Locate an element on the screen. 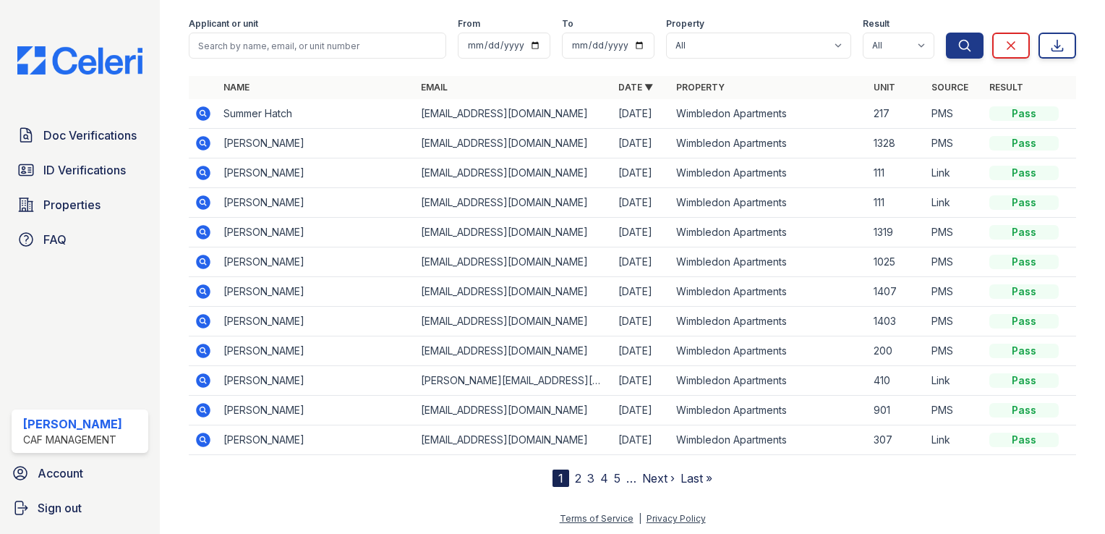 The width and height of the screenshot is (1105, 534). a: Account is located at coordinates (80, 473).